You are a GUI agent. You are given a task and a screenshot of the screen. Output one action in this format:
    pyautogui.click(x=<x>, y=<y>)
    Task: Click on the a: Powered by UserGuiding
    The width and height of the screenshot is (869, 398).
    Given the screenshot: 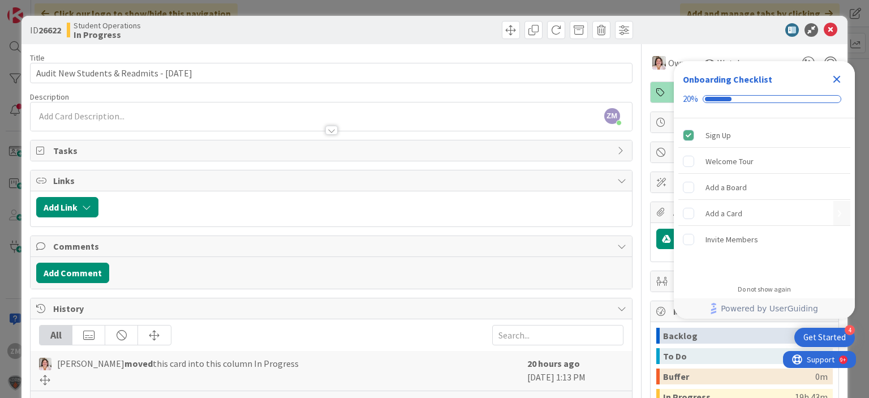 What is the action you would take?
    pyautogui.click(x=764, y=308)
    